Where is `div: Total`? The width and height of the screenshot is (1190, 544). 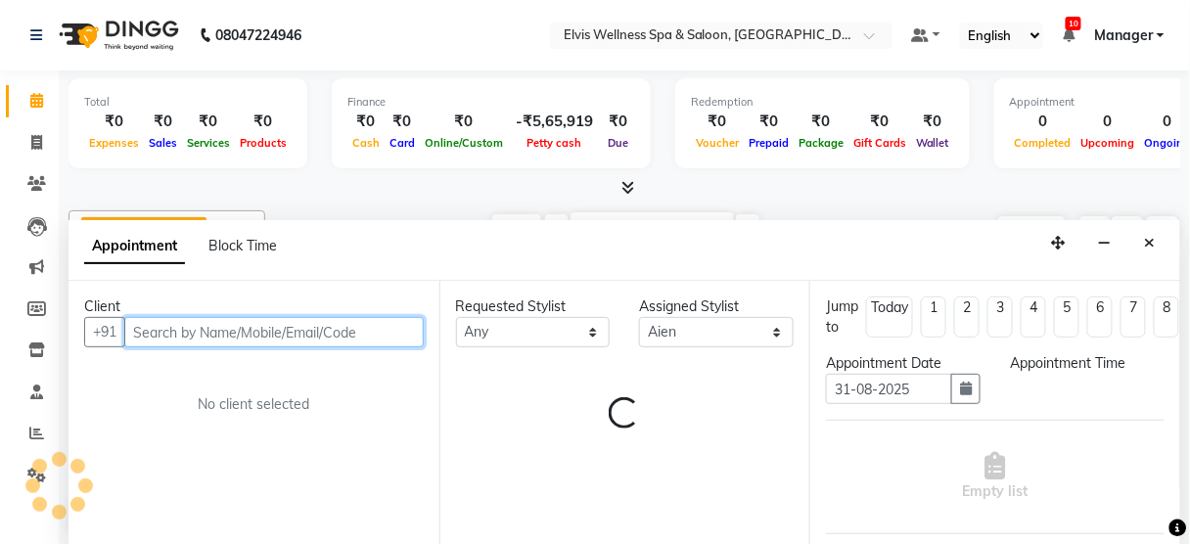 div: Total is located at coordinates (188, 102).